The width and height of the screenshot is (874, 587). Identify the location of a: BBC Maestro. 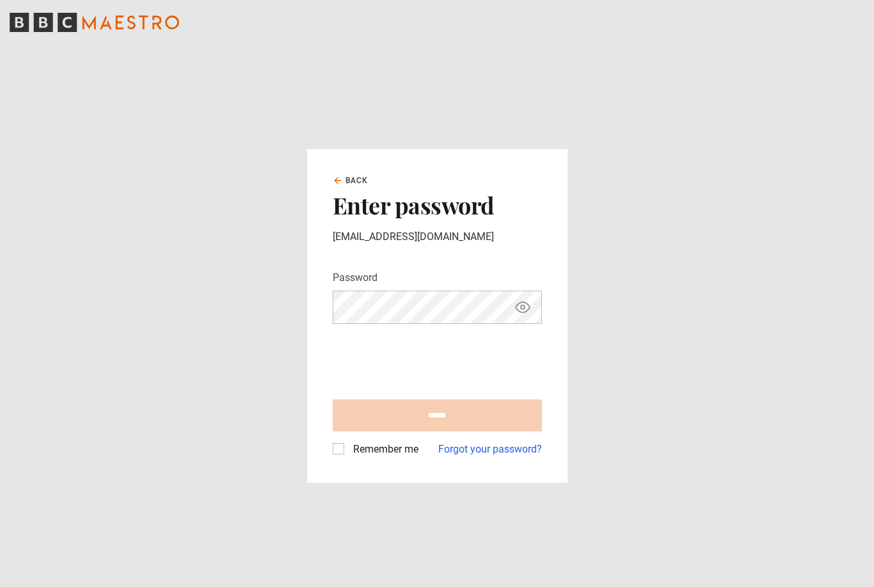
(94, 22).